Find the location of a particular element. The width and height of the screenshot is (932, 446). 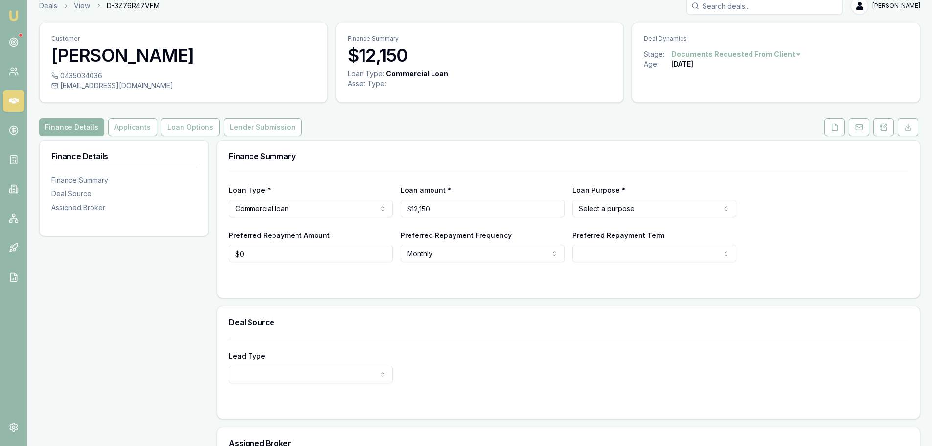

label: Preferred Repayment Amount is located at coordinates (279, 235).